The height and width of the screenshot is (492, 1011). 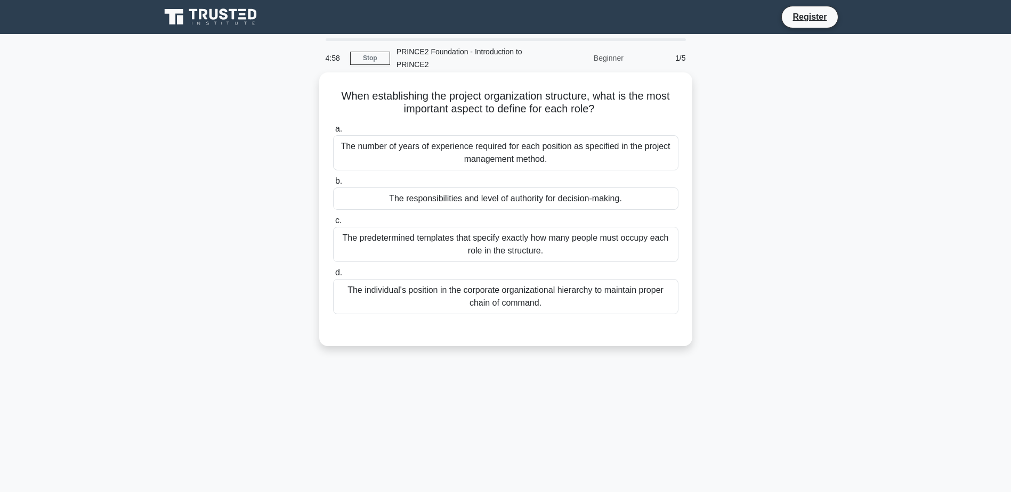 I want to click on a: Stop, so click(x=370, y=58).